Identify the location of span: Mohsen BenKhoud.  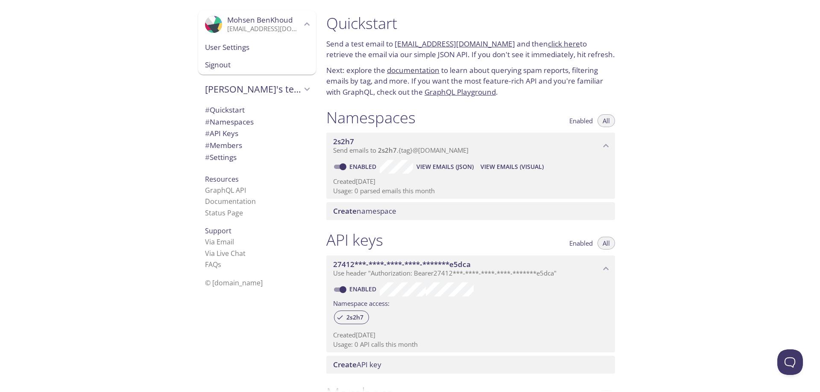
(260, 20).